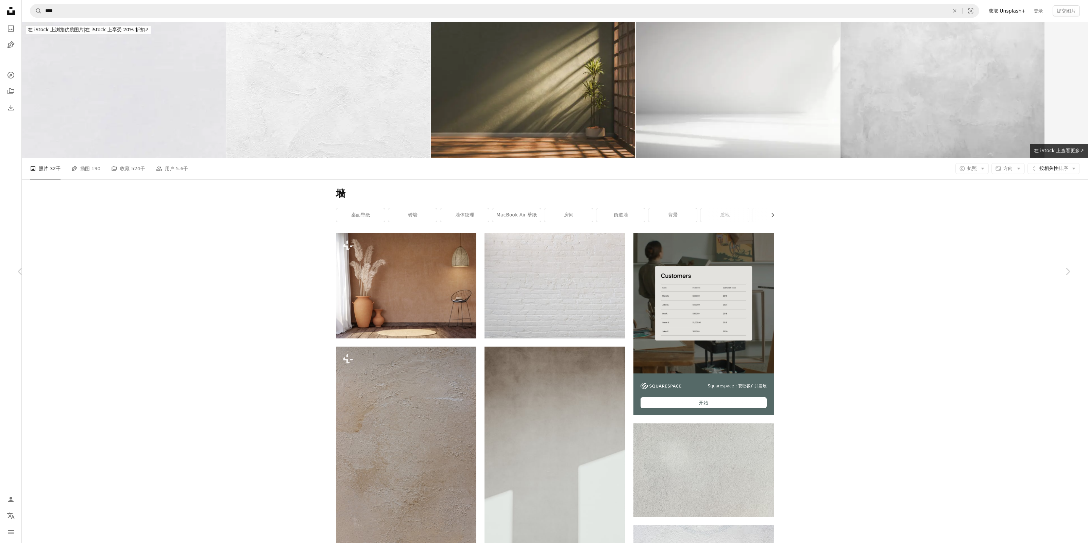 Image resolution: width=1088 pixels, height=543 pixels. What do you see at coordinates (516, 215) in the screenshot?
I see `font: MacBook Air 壁纸` at bounding box center [516, 215].